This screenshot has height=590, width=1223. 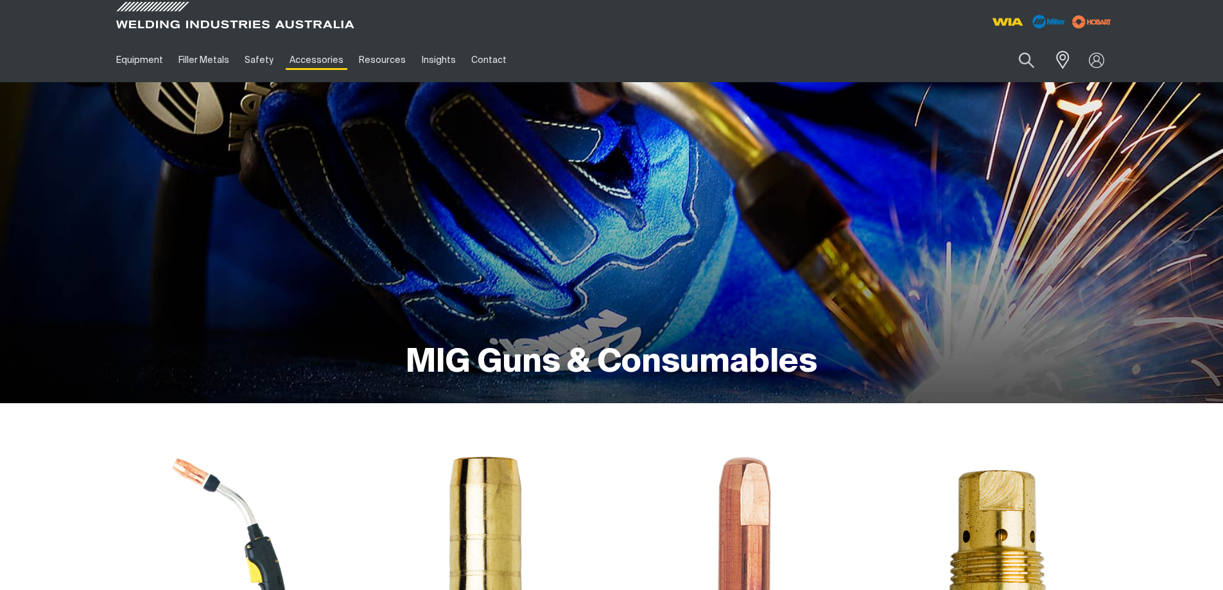 What do you see at coordinates (486, 60) in the screenshot?
I see `nav: Main` at bounding box center [486, 60].